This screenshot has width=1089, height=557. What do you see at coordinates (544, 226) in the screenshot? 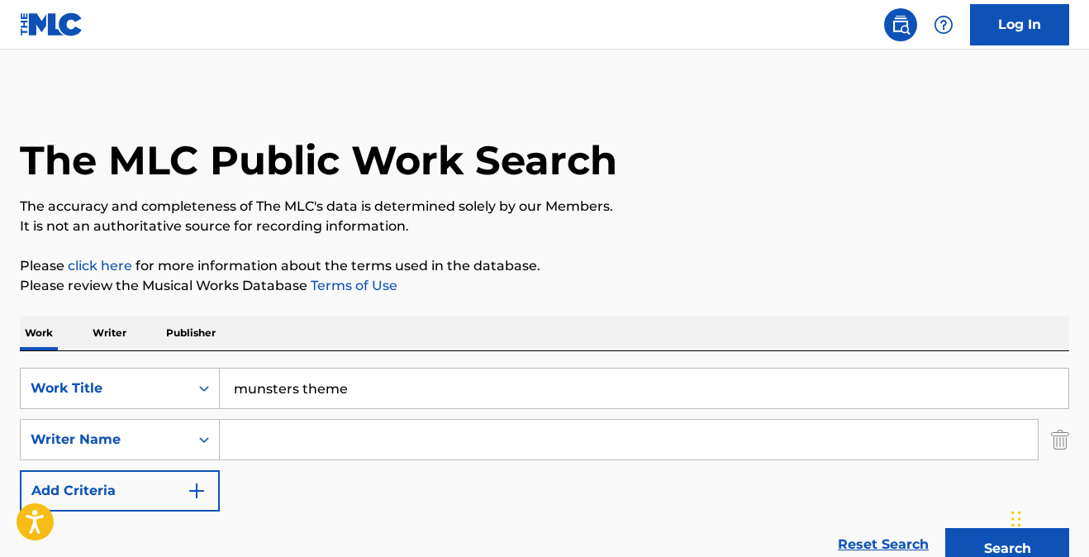
I see `p: It is not an authoritative source for recording information.` at bounding box center [544, 226].